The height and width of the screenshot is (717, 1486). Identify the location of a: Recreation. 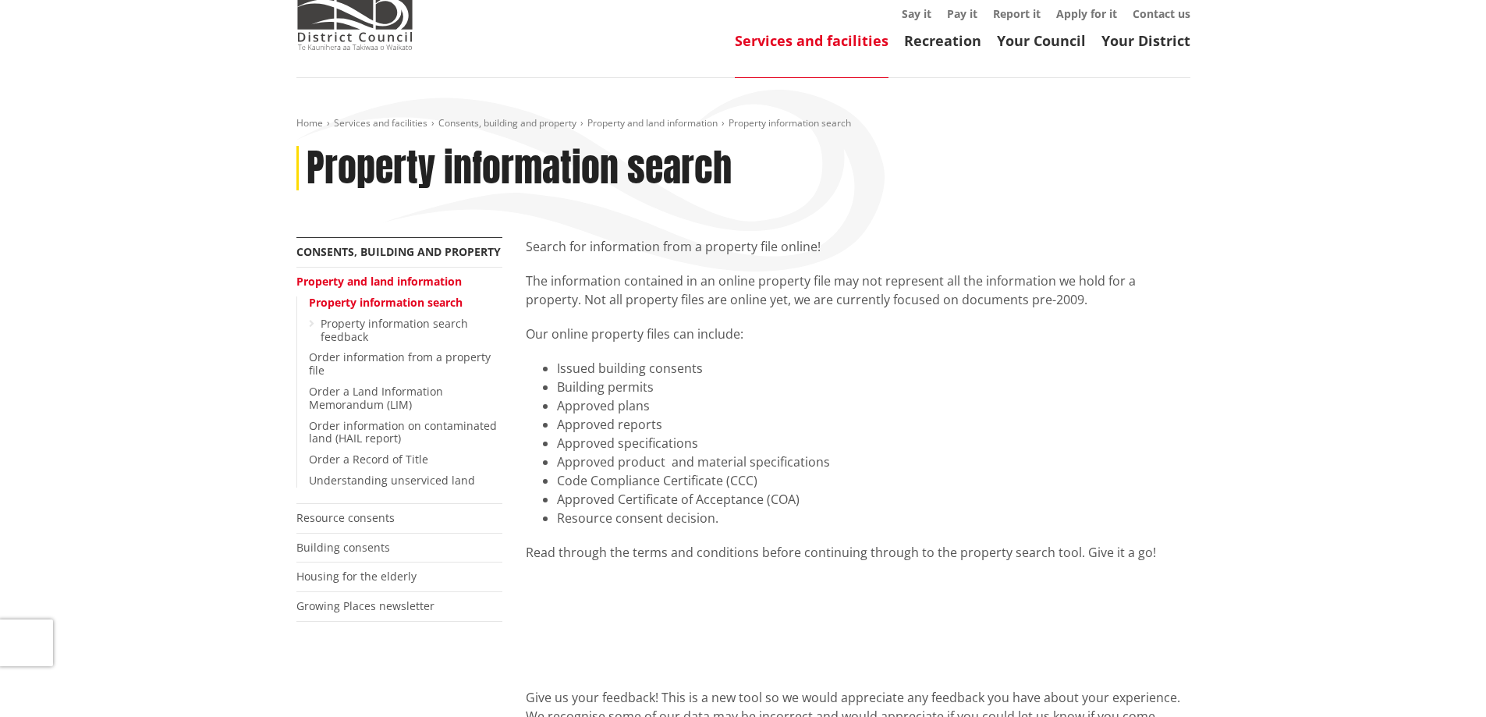
(942, 41).